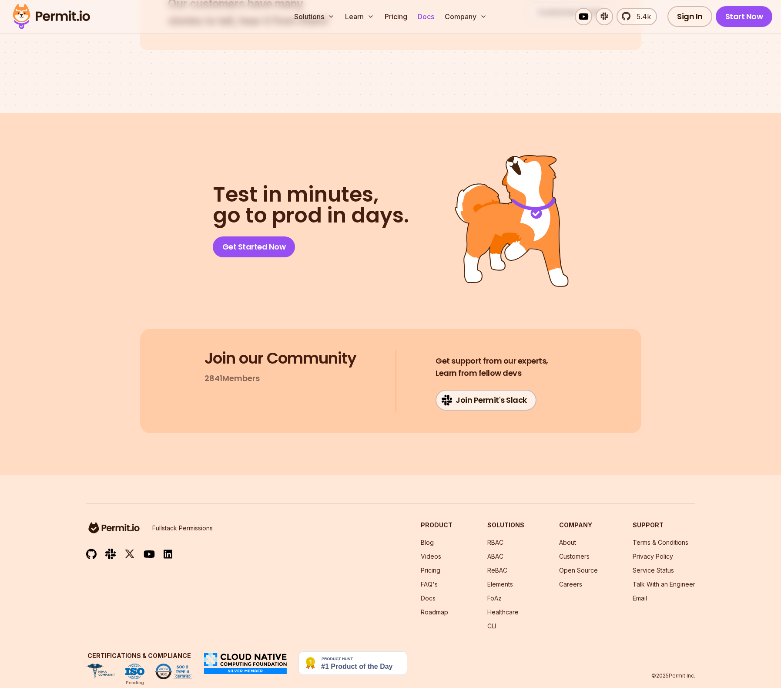 The height and width of the screenshot is (688, 781). I want to click on a: Careers, so click(571, 584).